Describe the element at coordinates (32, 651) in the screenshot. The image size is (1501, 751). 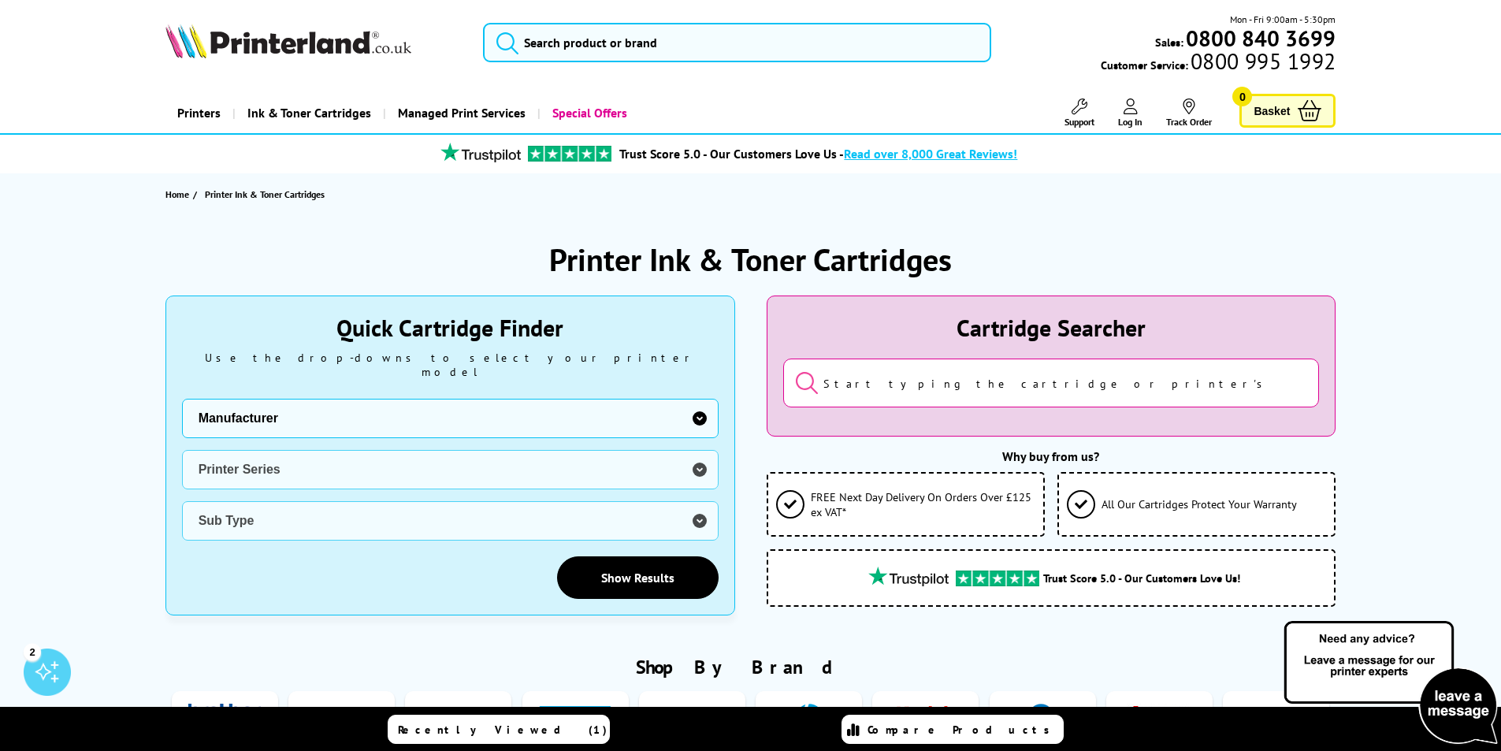
I see `div: 2` at that location.